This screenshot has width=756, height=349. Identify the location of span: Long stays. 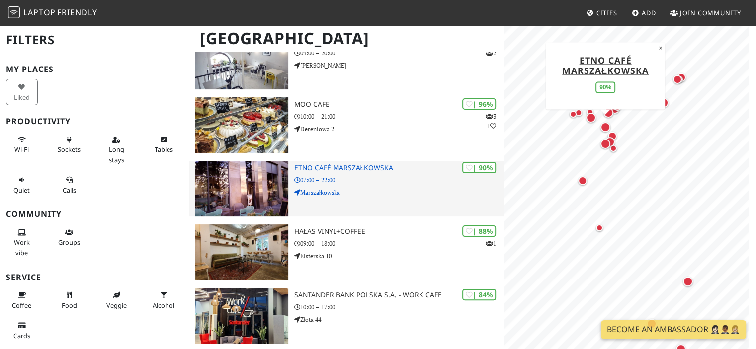
(116, 155).